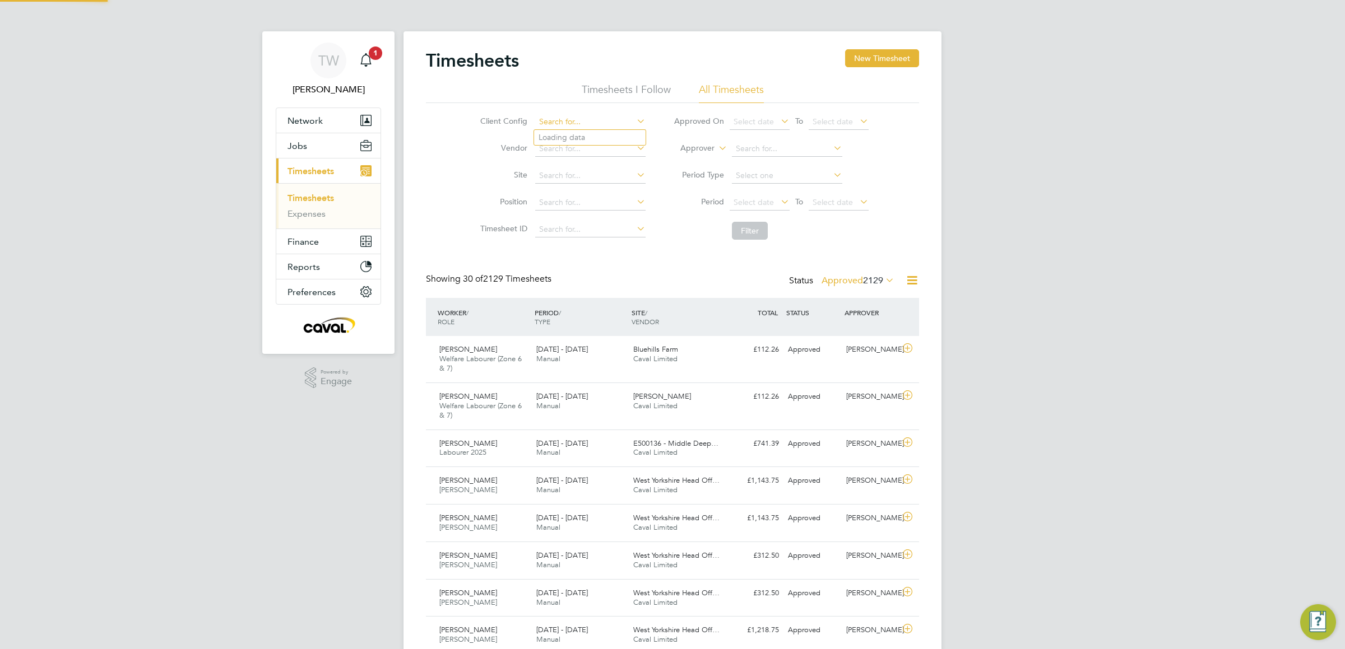 This screenshot has height=649, width=1345. Describe the element at coordinates (312, 292) in the screenshot. I see `span: Preferences` at that location.